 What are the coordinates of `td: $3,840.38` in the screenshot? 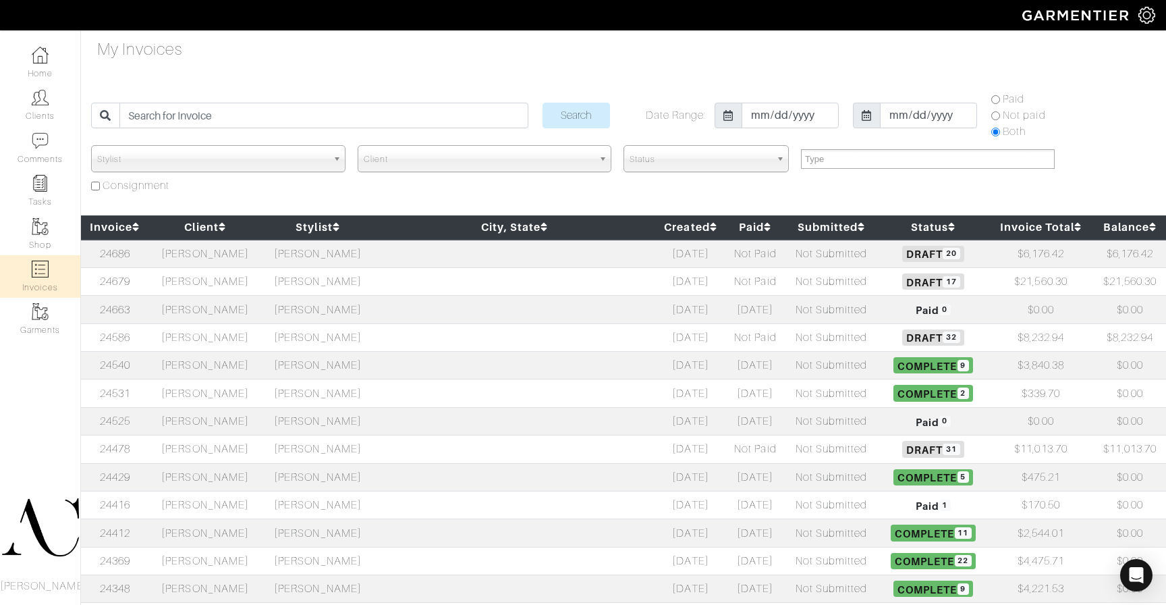 It's located at (1040, 365).